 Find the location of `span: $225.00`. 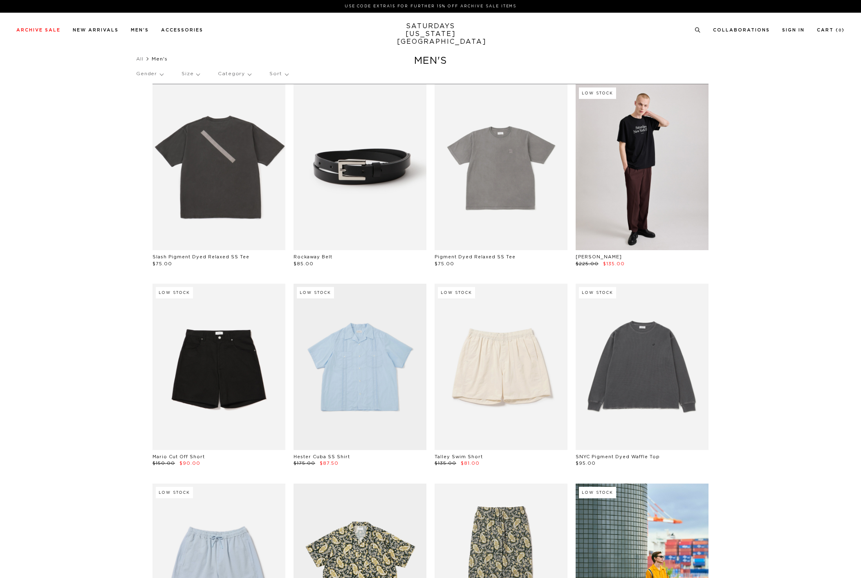

span: $225.00 is located at coordinates (587, 264).